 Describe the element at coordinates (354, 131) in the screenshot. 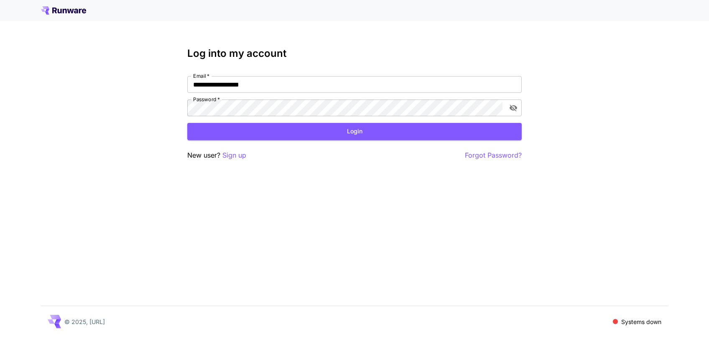

I see `button: Login` at that location.